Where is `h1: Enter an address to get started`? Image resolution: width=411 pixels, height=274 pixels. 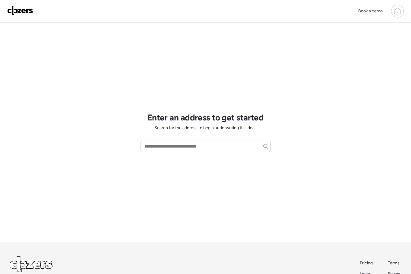
h1: Enter an address to get started is located at coordinates (206, 118).